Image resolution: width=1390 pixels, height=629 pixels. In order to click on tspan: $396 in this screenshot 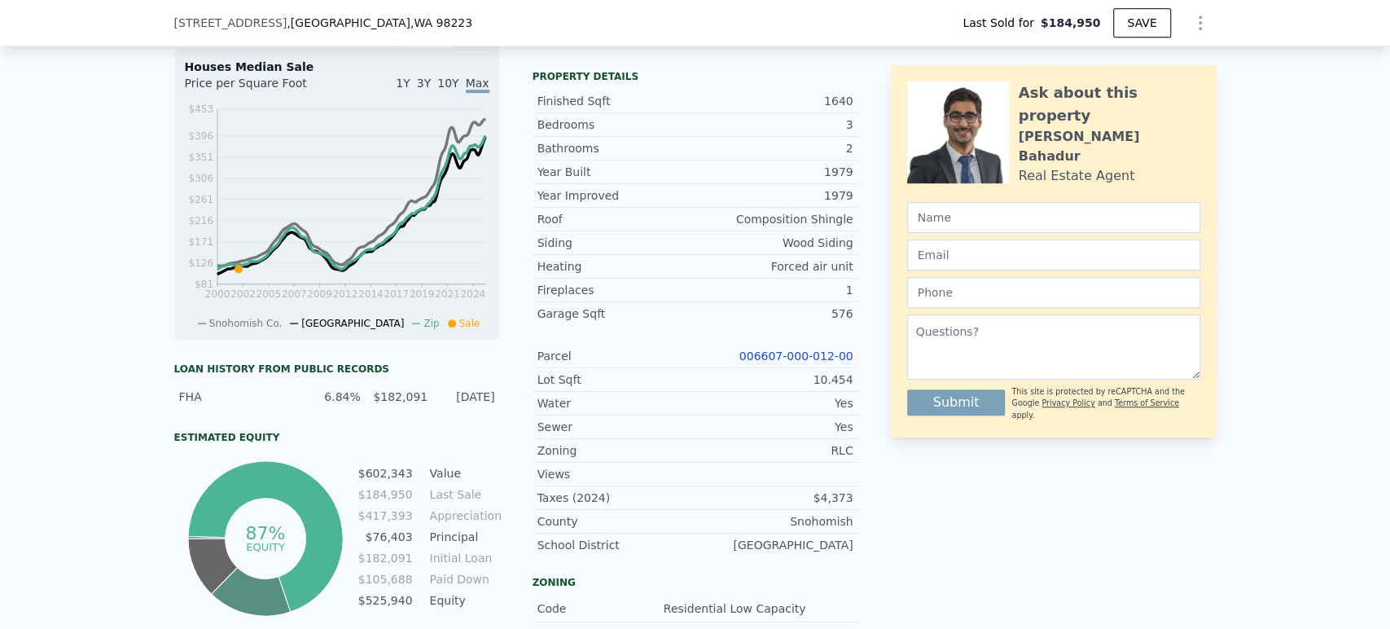, I will do `click(200, 136)`.